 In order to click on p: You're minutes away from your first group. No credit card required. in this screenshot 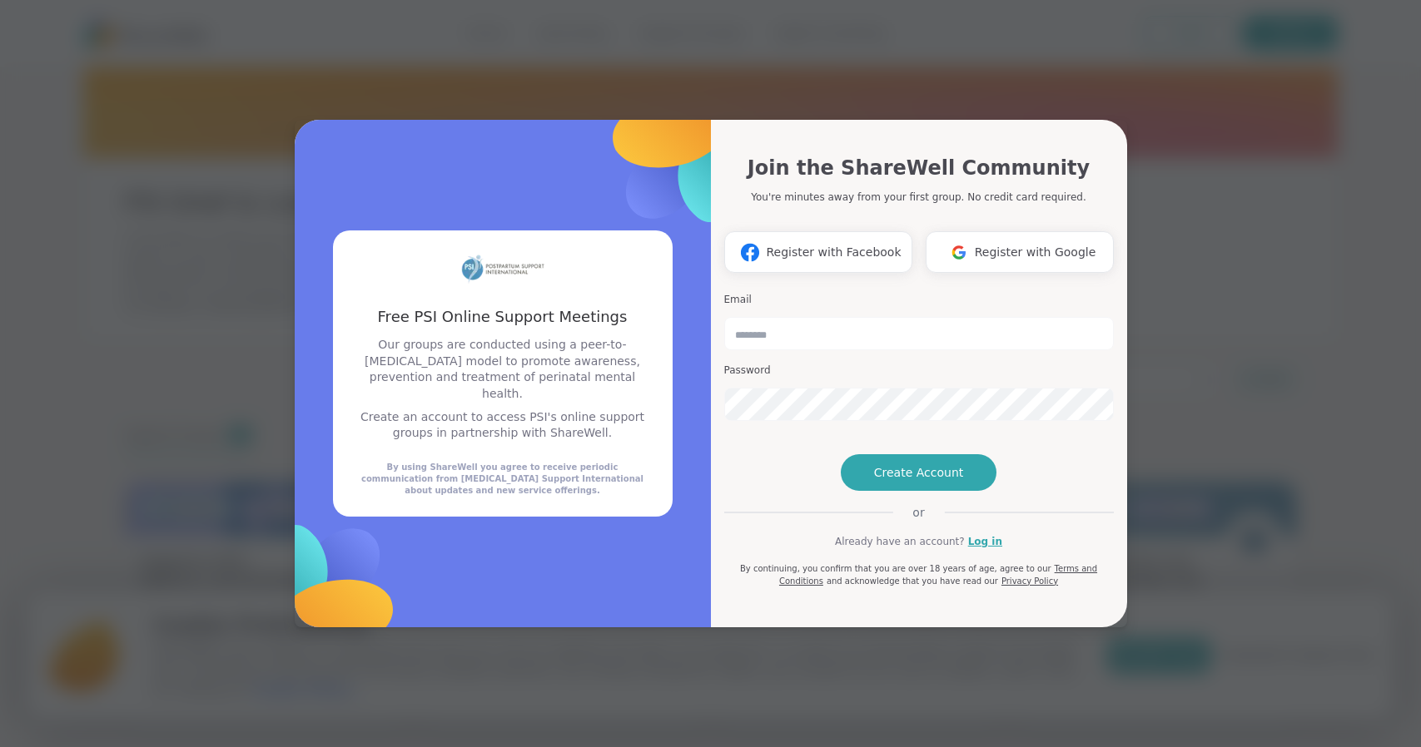, I will do `click(918, 197)`.